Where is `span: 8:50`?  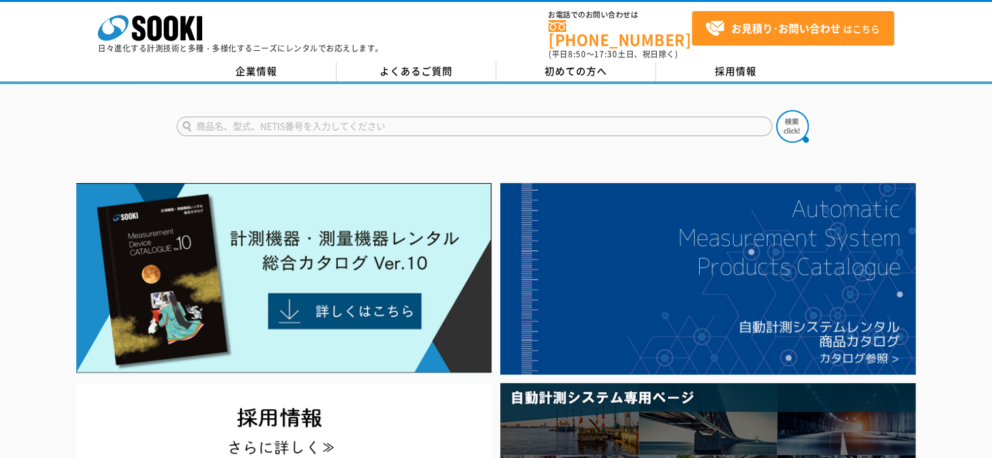 span: 8:50 is located at coordinates (577, 54).